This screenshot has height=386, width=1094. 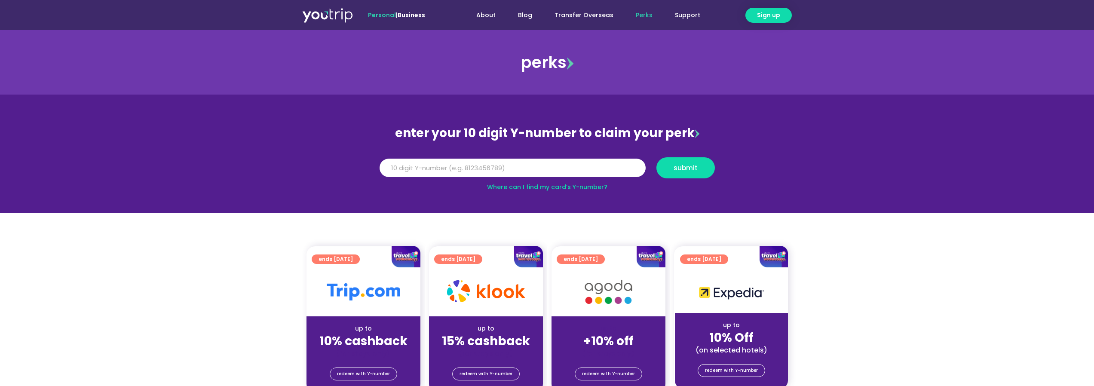 I want to click on strong: 15% cashback, so click(x=486, y=341).